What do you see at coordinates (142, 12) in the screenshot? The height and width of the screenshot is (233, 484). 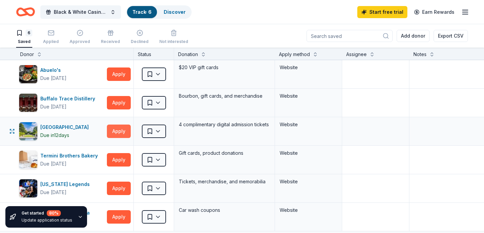 I see `a: Track· 6` at bounding box center [142, 12].